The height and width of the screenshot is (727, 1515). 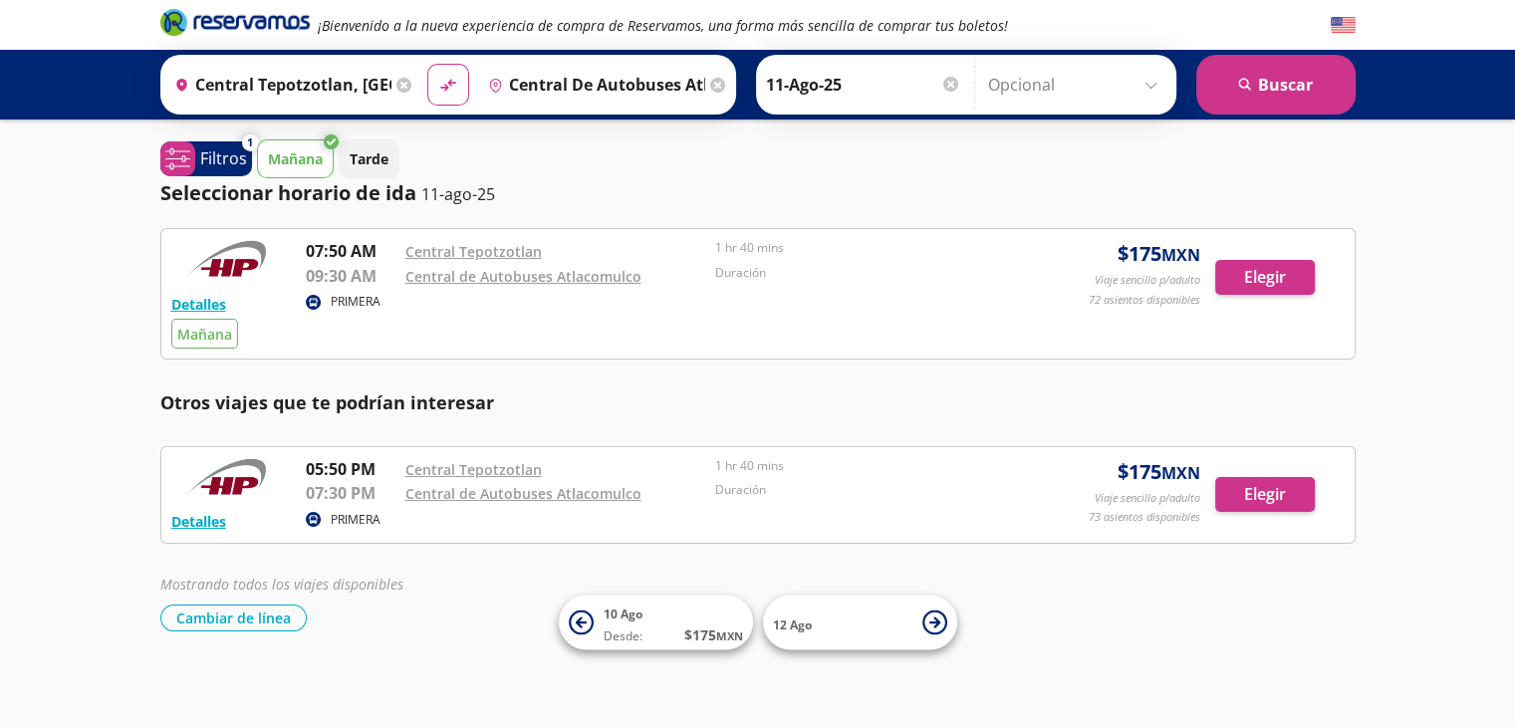 What do you see at coordinates (1144, 300) in the screenshot?
I see `p: 72 asientos disponibles` at bounding box center [1144, 300].